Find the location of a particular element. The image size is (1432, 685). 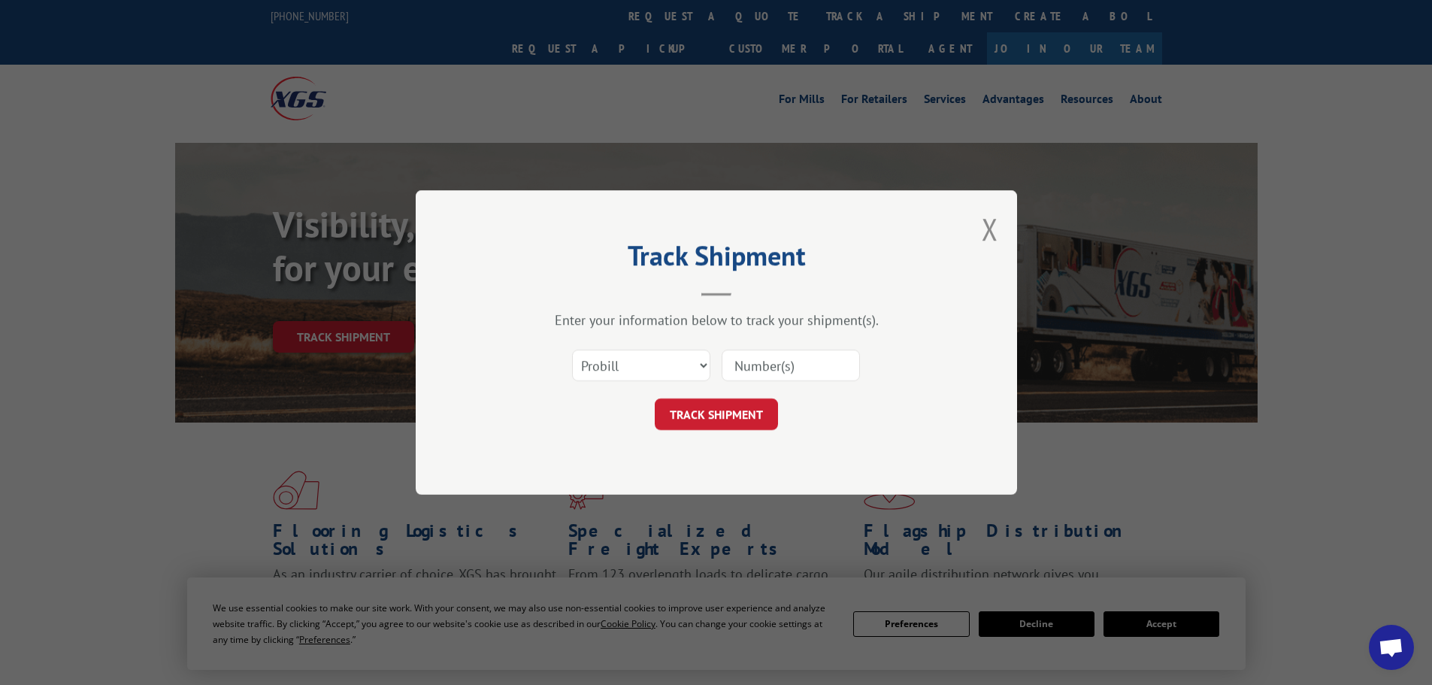

button: TRACK SHIPMENT is located at coordinates (717, 414).